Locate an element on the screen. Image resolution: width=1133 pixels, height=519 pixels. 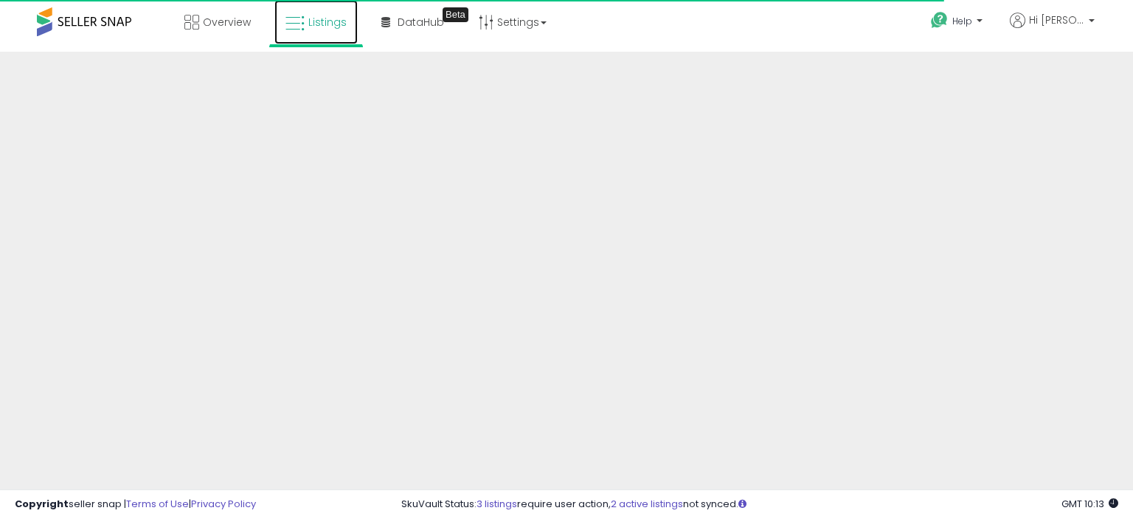
span: DataHub is located at coordinates (421, 22).